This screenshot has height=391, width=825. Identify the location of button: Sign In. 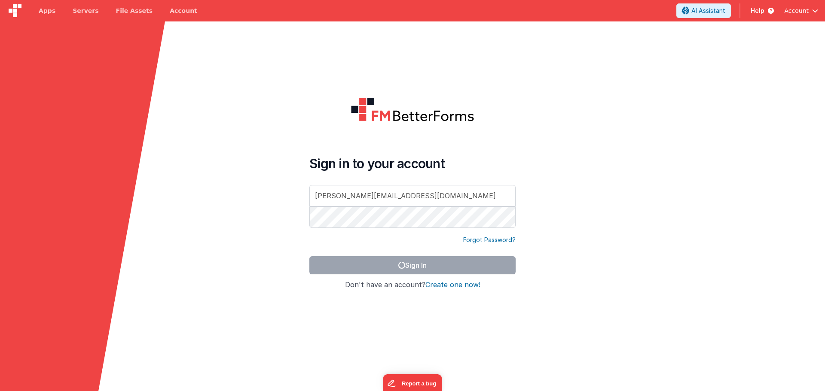
(412, 265).